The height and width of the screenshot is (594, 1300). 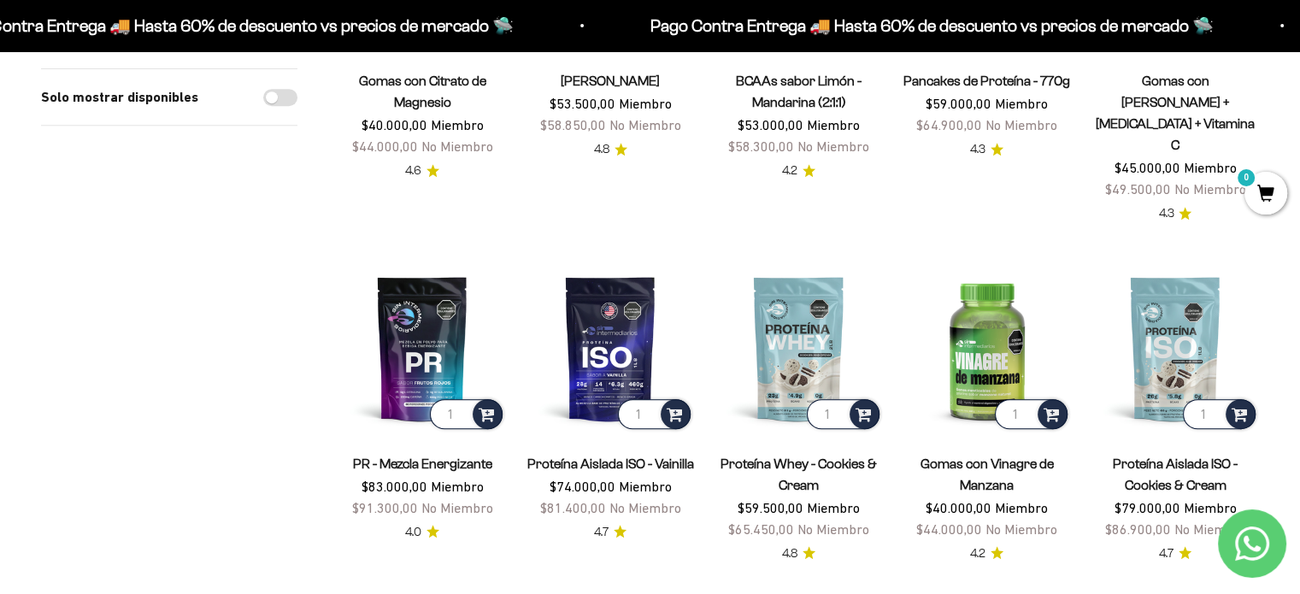 I want to click on span: $86.900,00, so click(x=1137, y=529).